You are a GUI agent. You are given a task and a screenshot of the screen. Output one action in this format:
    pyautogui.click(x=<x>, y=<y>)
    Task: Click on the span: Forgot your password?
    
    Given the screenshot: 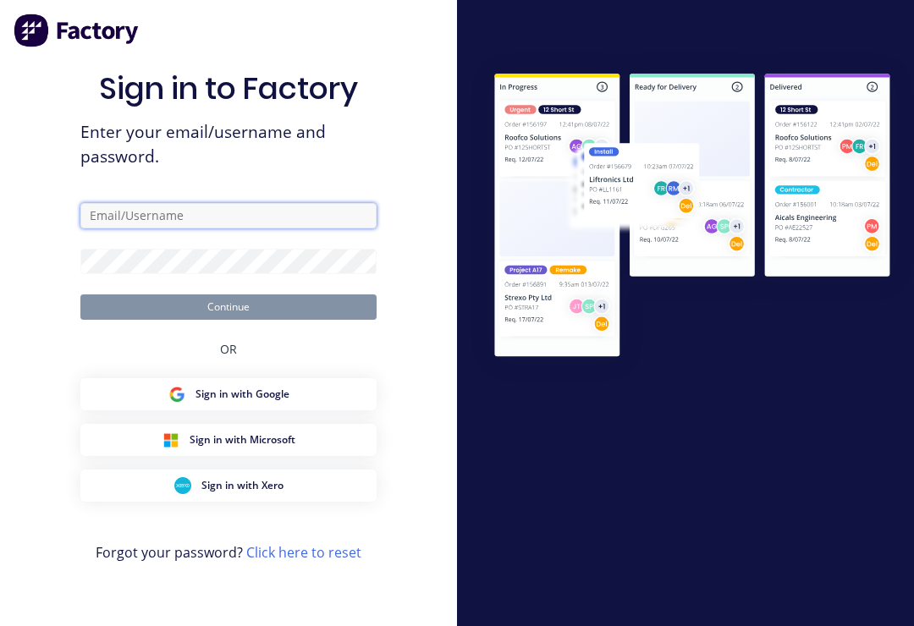 What is the action you would take?
    pyautogui.click(x=228, y=552)
    